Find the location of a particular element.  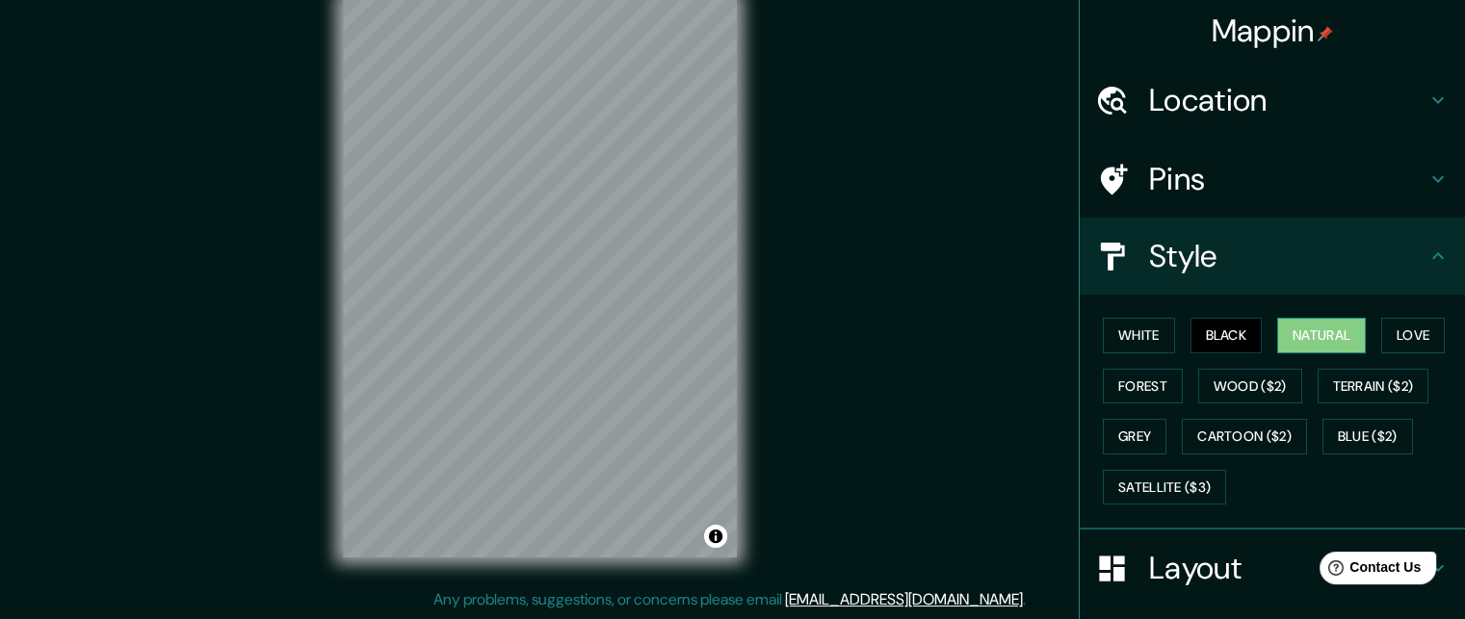

div: Pins is located at coordinates (1272, 179).